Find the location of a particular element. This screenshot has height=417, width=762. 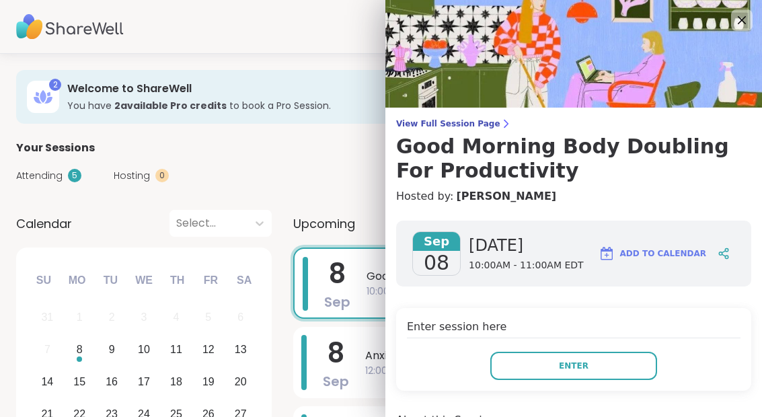

div: 7 is located at coordinates (47, 349).